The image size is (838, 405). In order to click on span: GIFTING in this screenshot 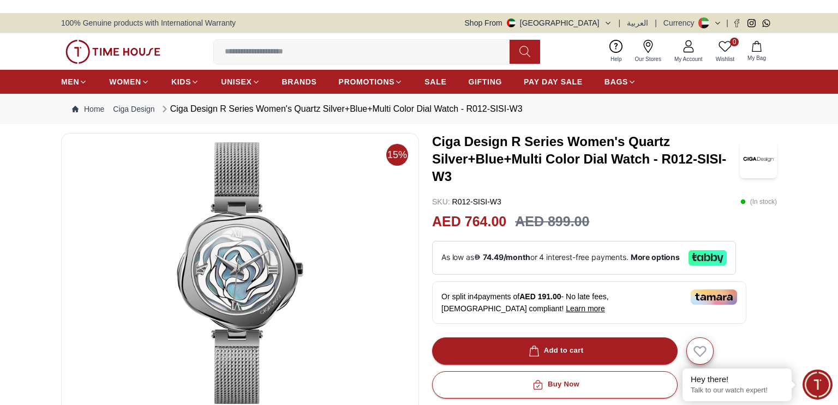, I will do `click(485, 82)`.